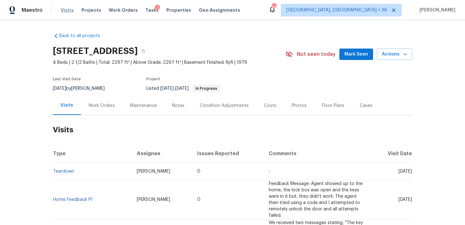 This screenshot has width=465, height=225. What do you see at coordinates (333, 106) in the screenshot?
I see `div: Floor Plans` at bounding box center [333, 106].